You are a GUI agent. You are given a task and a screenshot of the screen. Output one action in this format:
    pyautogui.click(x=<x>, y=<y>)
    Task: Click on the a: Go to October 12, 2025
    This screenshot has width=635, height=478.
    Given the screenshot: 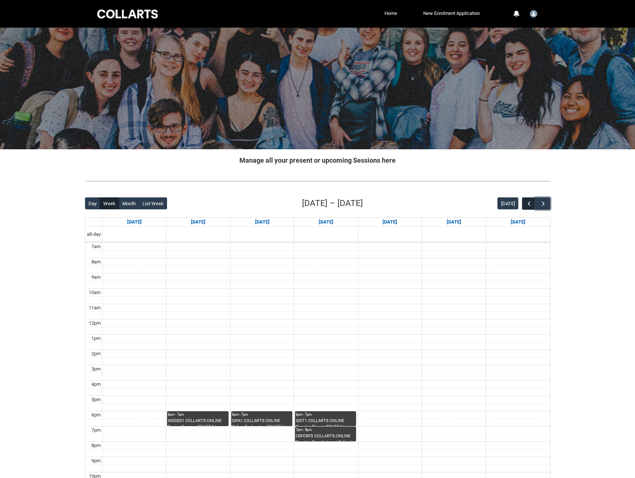 What is the action you would take?
    pyautogui.click(x=134, y=222)
    